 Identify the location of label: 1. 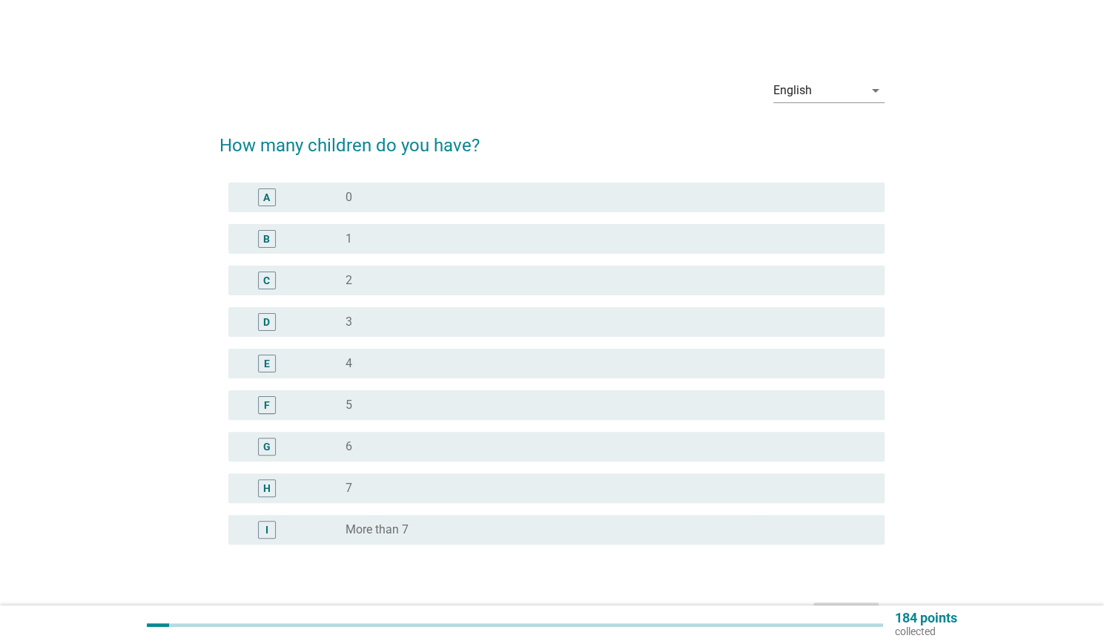
(349, 239).